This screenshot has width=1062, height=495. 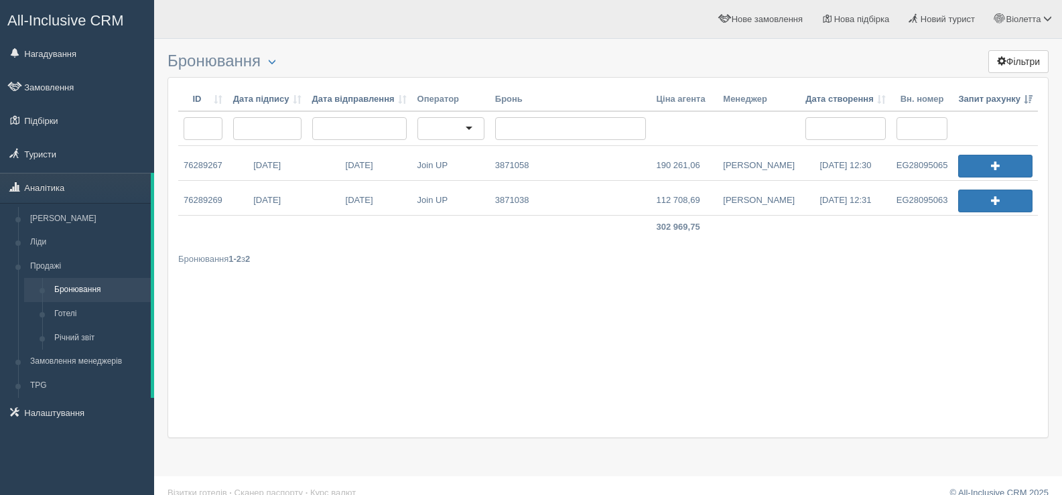 I want to click on a: 76289267, so click(x=203, y=163).